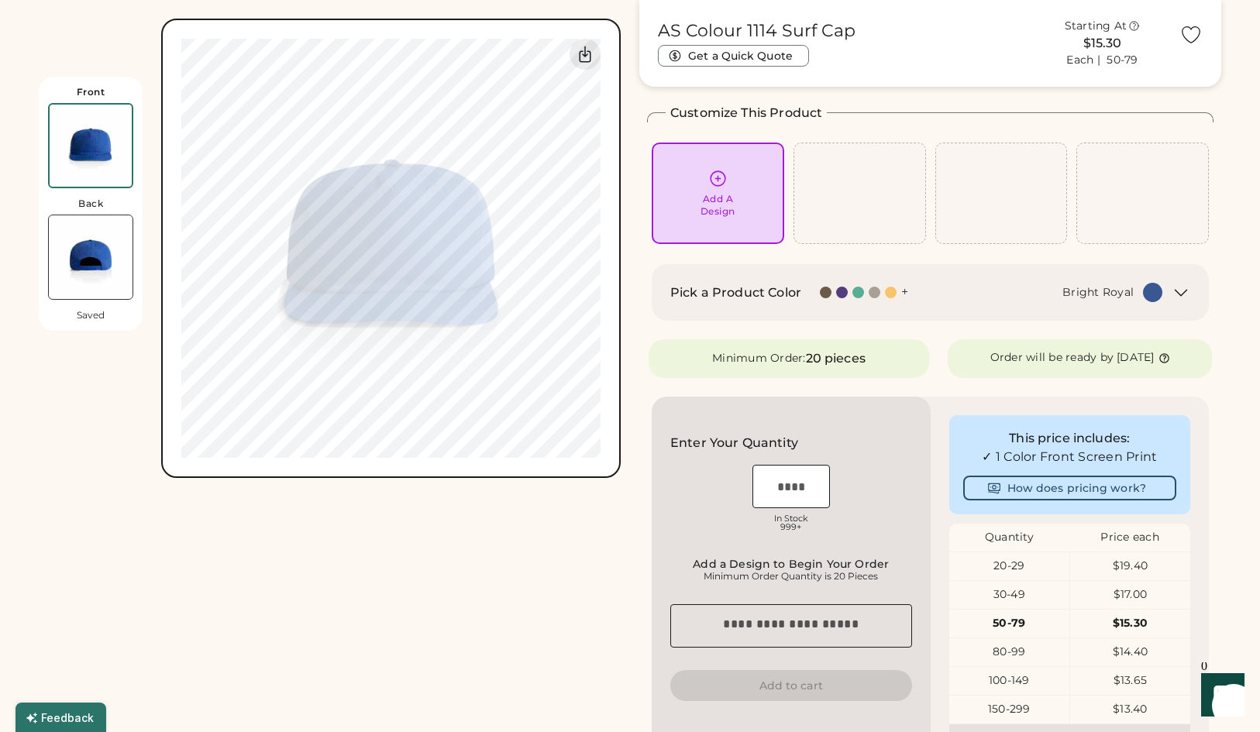 This screenshot has height=732, width=1260. Describe the element at coordinates (1098, 293) in the screenshot. I see `div: Bright Royal` at that location.